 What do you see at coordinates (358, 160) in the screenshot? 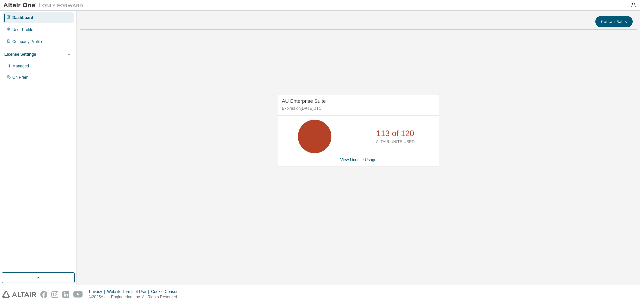
I see `a: View License Usage` at bounding box center [358, 160].